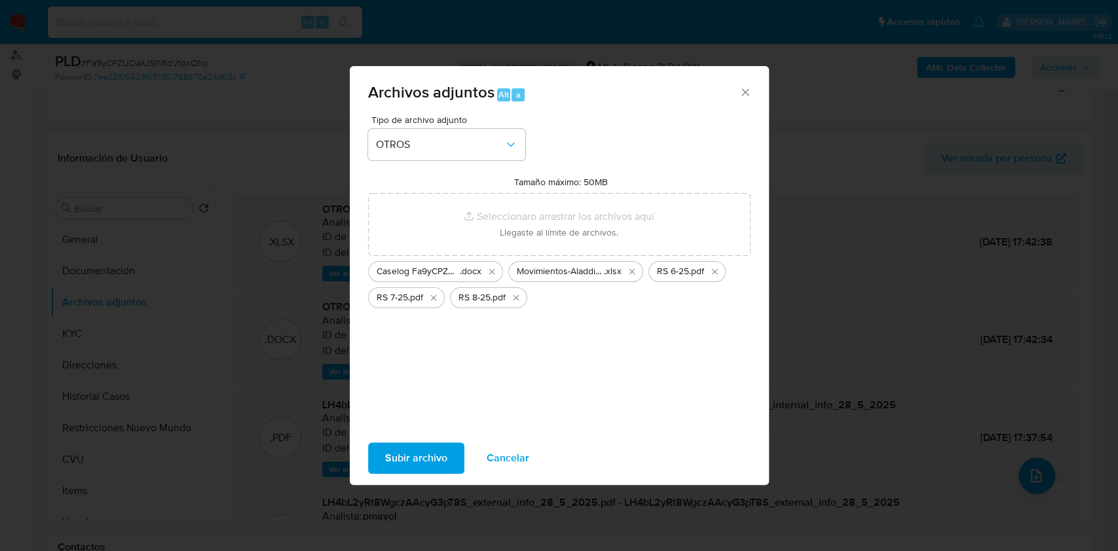 The height and width of the screenshot is (551, 1118). I want to click on span: Subir archivo, so click(416, 458).